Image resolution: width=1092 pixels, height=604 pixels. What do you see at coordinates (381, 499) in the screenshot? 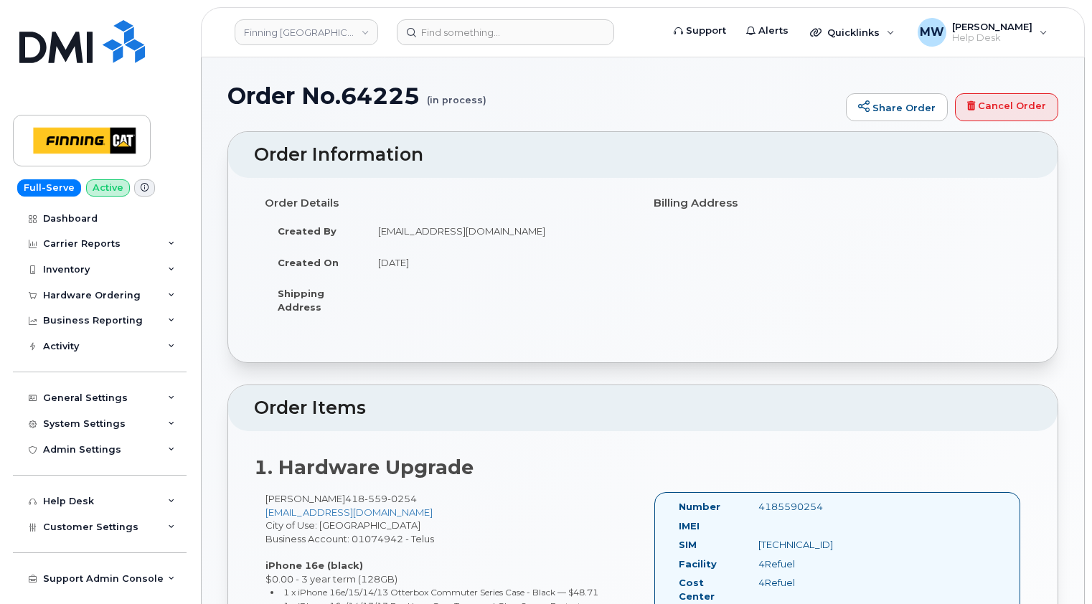
I see `span: 418` at bounding box center [381, 499].